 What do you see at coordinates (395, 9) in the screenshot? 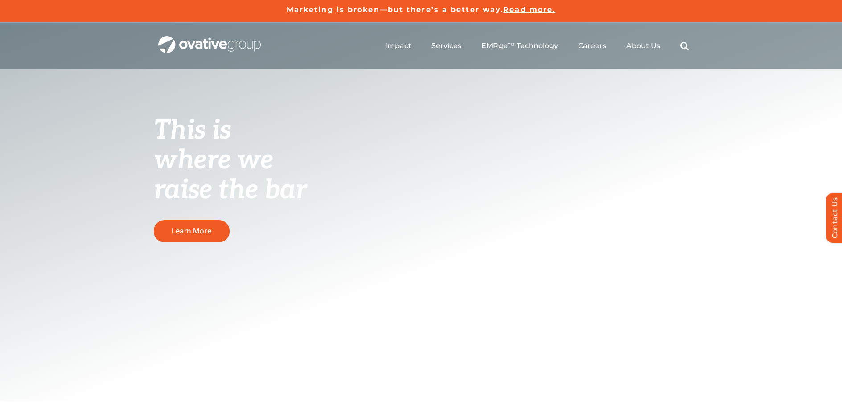
I see `a: Marketing is broken—but there’s a better way.` at bounding box center [395, 9].